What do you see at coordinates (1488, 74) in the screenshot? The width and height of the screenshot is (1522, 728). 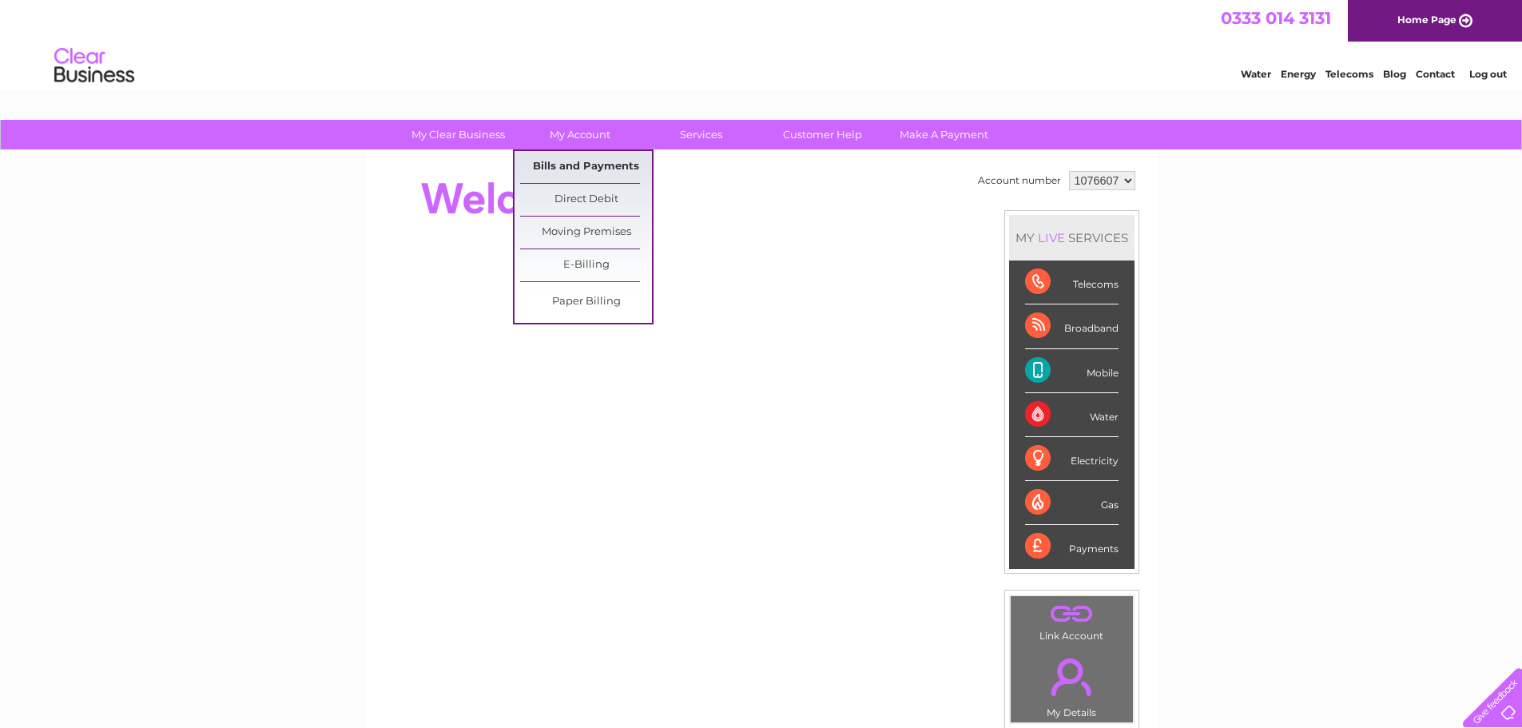 I see `a: Log out` at bounding box center [1488, 74].